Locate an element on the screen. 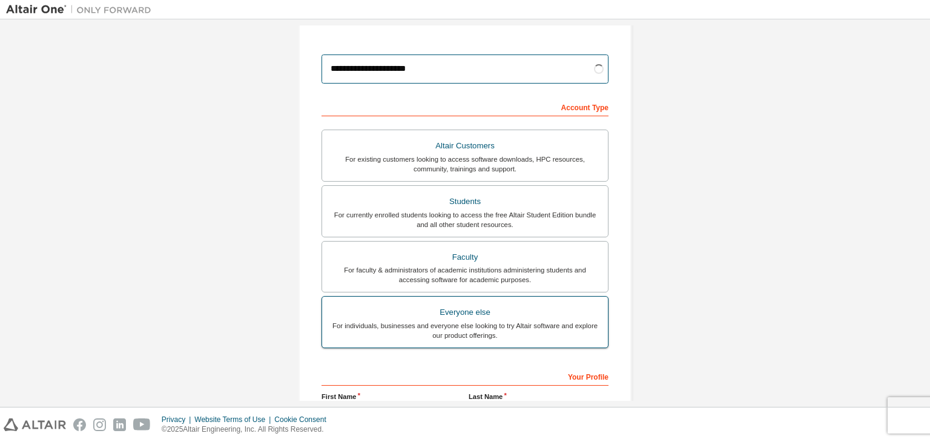  div: Your Profile is located at coordinates (465, 376).